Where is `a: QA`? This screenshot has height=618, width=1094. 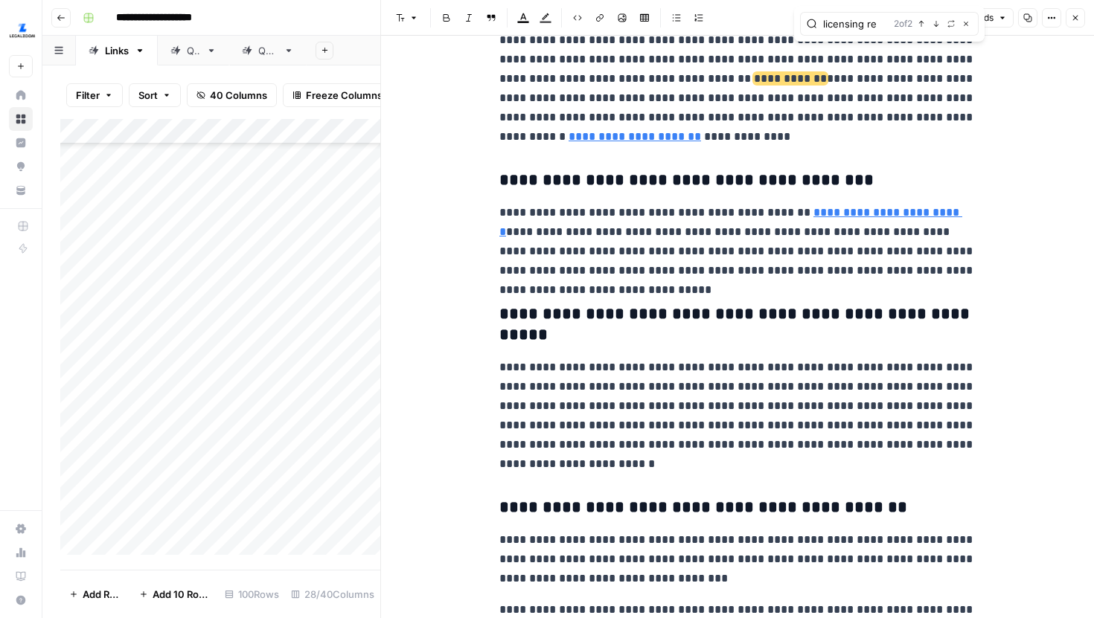 a: QA is located at coordinates (193, 51).